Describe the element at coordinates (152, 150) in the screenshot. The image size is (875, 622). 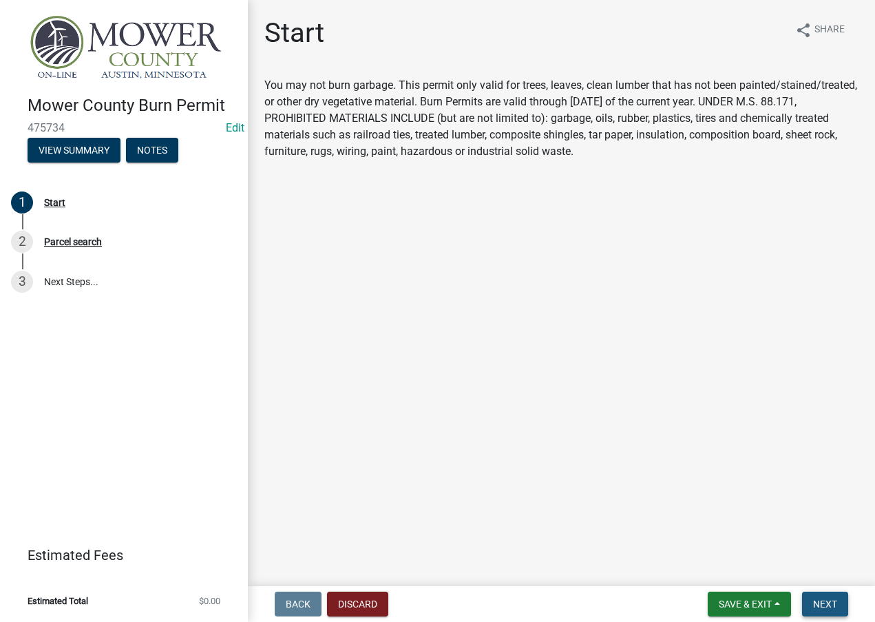
I see `button: Notes` at that location.